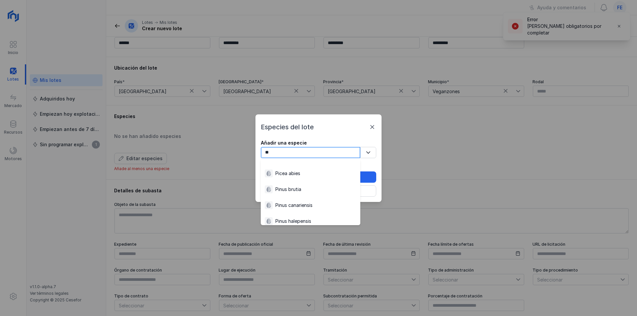  What do you see at coordinates (287, 173) in the screenshot?
I see `div: Picea abies` at bounding box center [287, 173].